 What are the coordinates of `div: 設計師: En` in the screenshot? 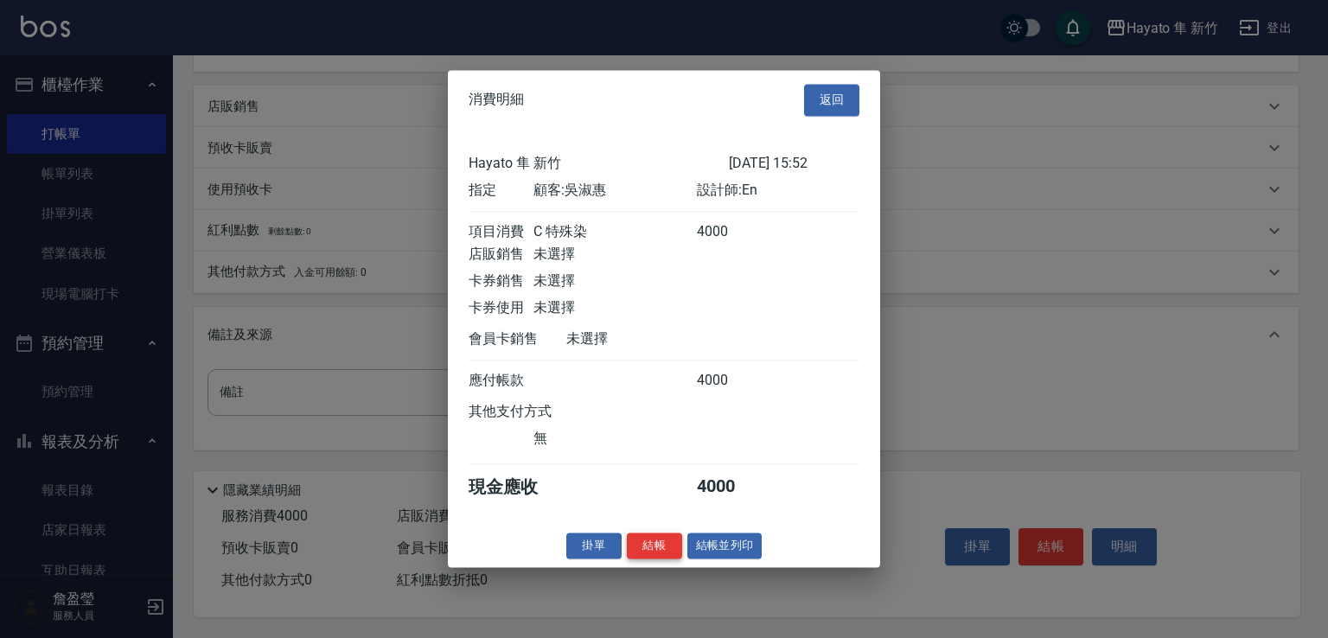 It's located at (778, 190).